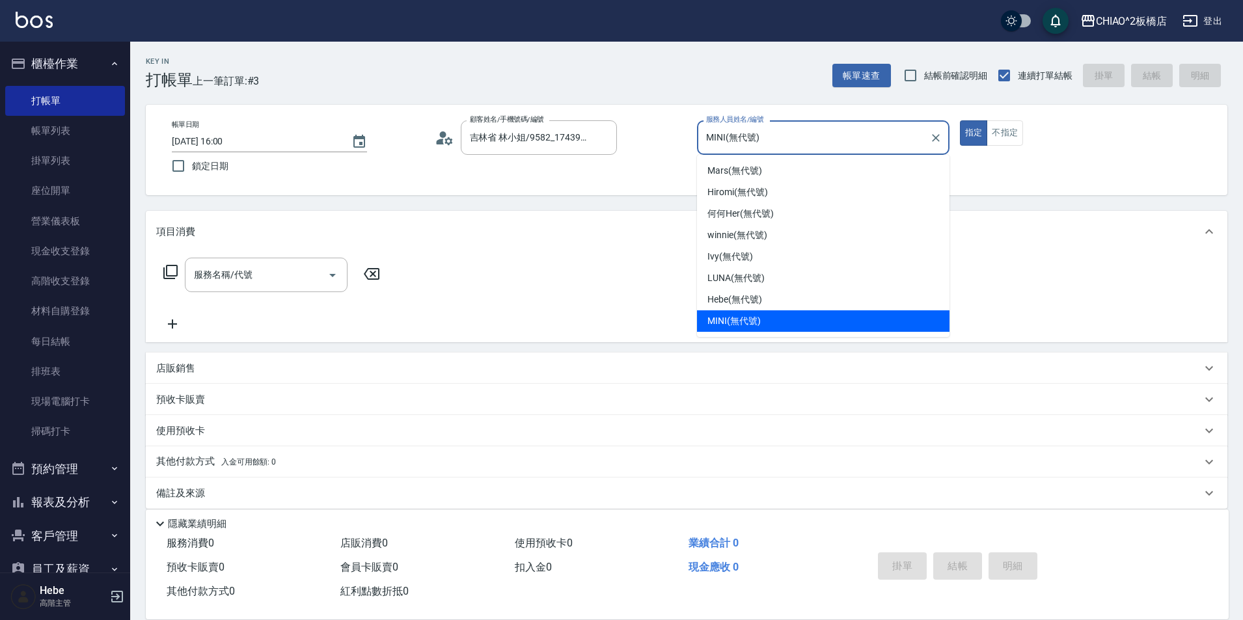  What do you see at coordinates (1045, 75) in the screenshot?
I see `span: 連續打單結帳` at bounding box center [1045, 75].